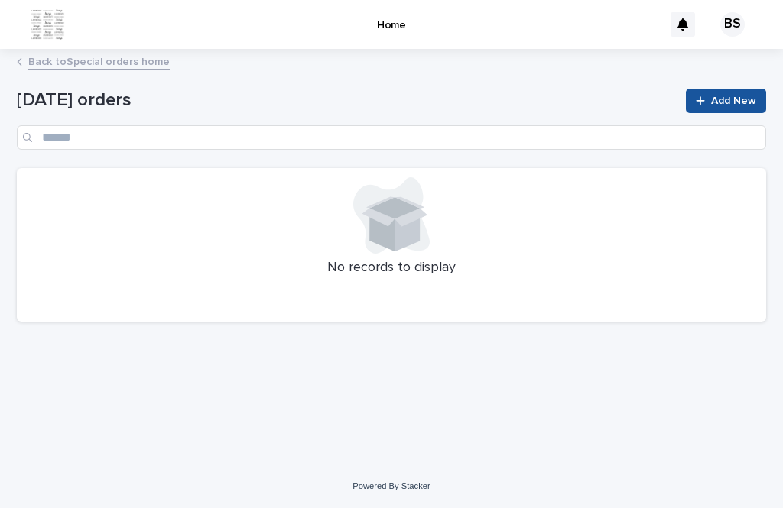  What do you see at coordinates (391, 138) in the screenshot?
I see `input: Search` at bounding box center [391, 138].